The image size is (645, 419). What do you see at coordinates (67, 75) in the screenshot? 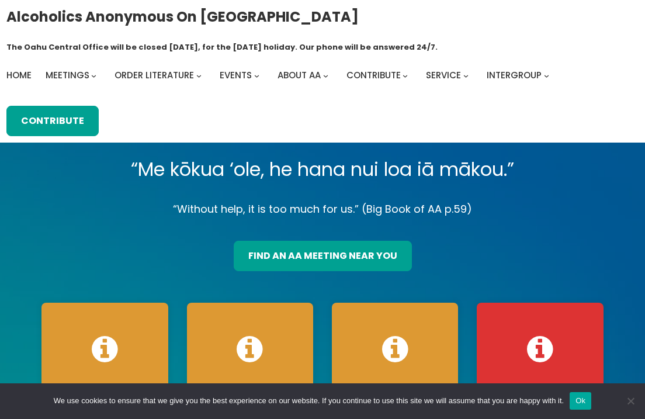
I see `span: Meetings` at bounding box center [67, 75].